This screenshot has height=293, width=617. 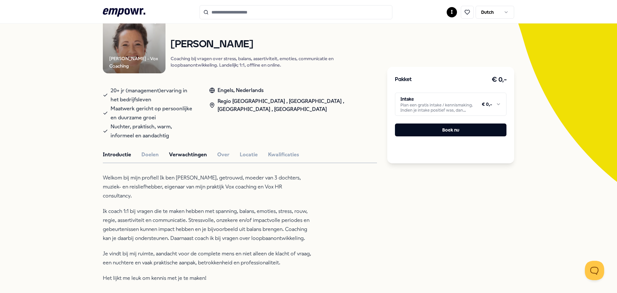 What do you see at coordinates (150, 155) in the screenshot?
I see `button: Doelen` at bounding box center [150, 155].